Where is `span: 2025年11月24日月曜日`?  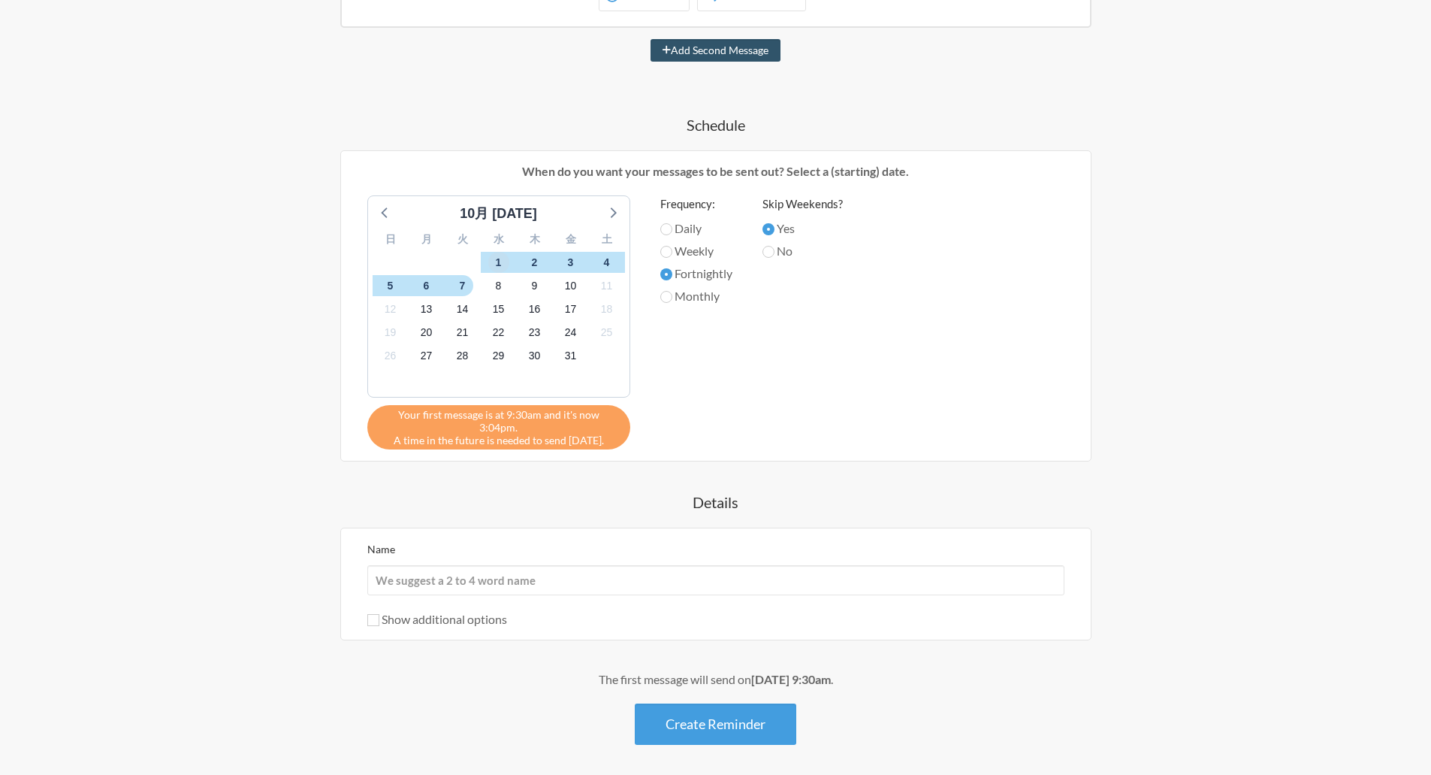 span: 2025年11月24日月曜日 is located at coordinates (571, 333).